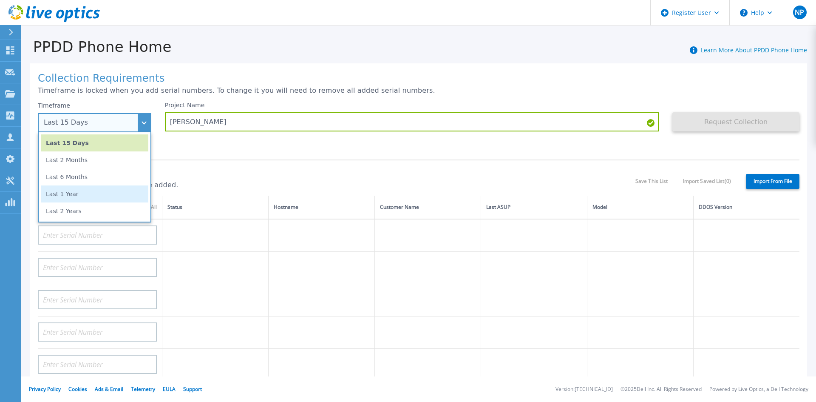 This screenshot has width=816, height=402. What do you see at coordinates (412, 122) in the screenshot?
I see `input: Enter Project Name` at bounding box center [412, 122].